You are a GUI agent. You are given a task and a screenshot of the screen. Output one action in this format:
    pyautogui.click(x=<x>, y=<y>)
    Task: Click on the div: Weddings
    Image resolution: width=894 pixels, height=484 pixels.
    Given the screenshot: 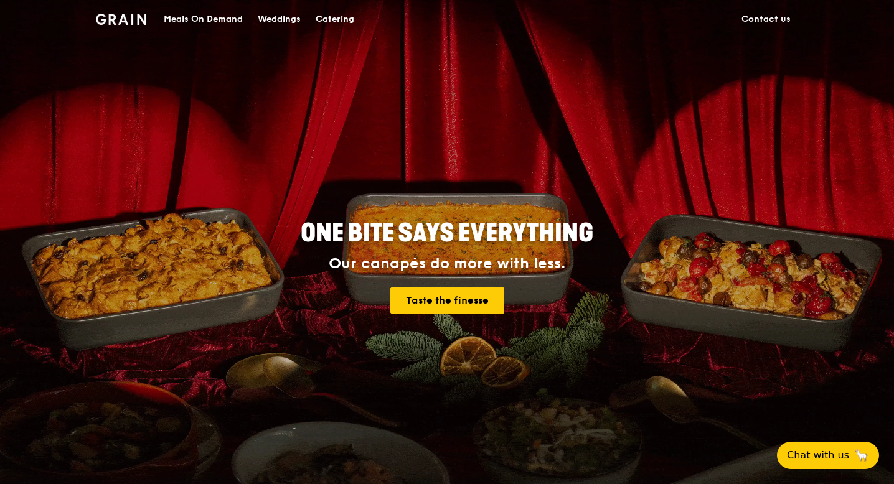 What is the action you would take?
    pyautogui.click(x=279, y=19)
    